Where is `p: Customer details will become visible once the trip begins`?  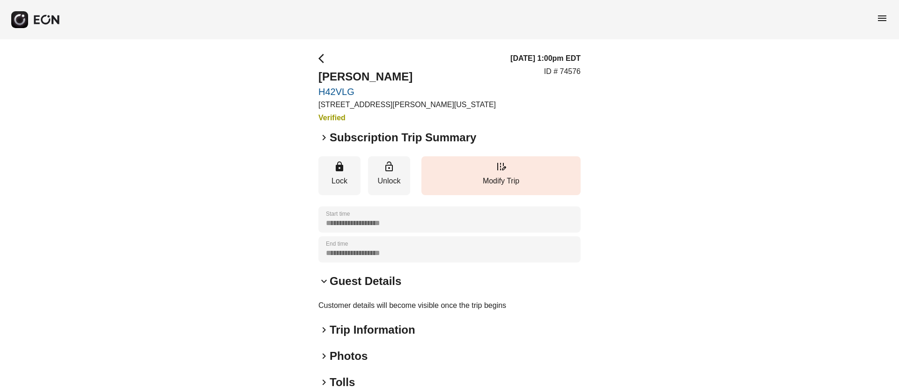 p: Customer details will become visible once the trip begins is located at coordinates (449, 306).